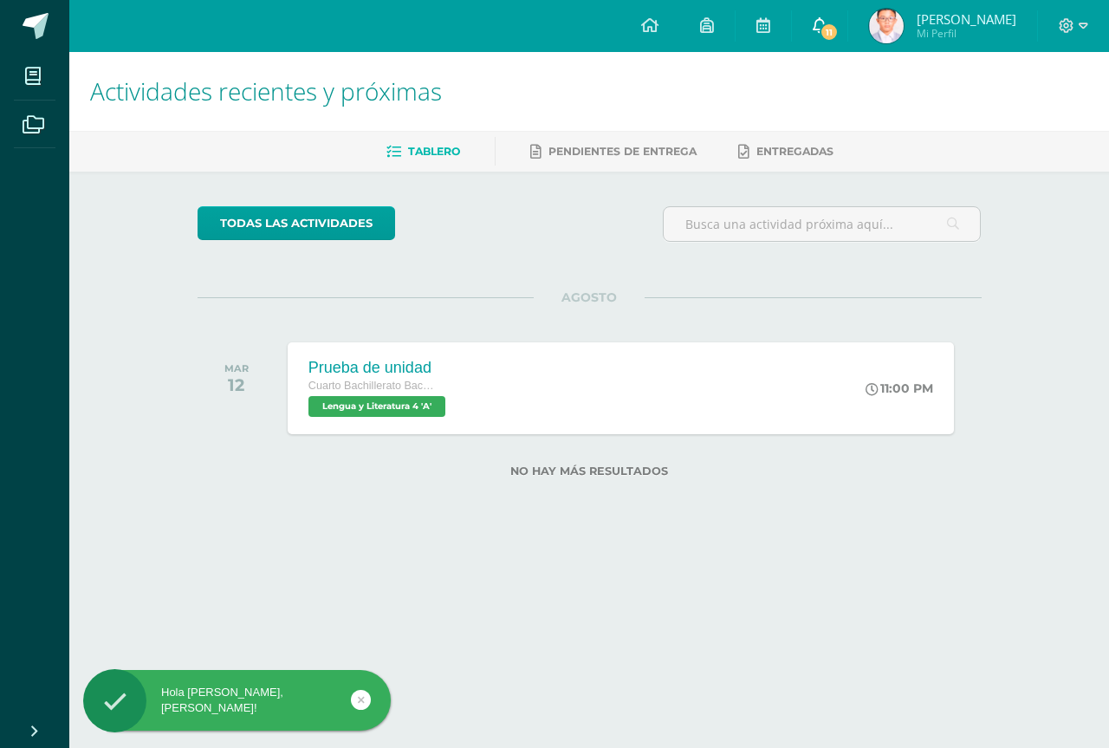  What do you see at coordinates (589, 470) in the screenshot?
I see `label: No hay más resultados` at bounding box center [589, 470].